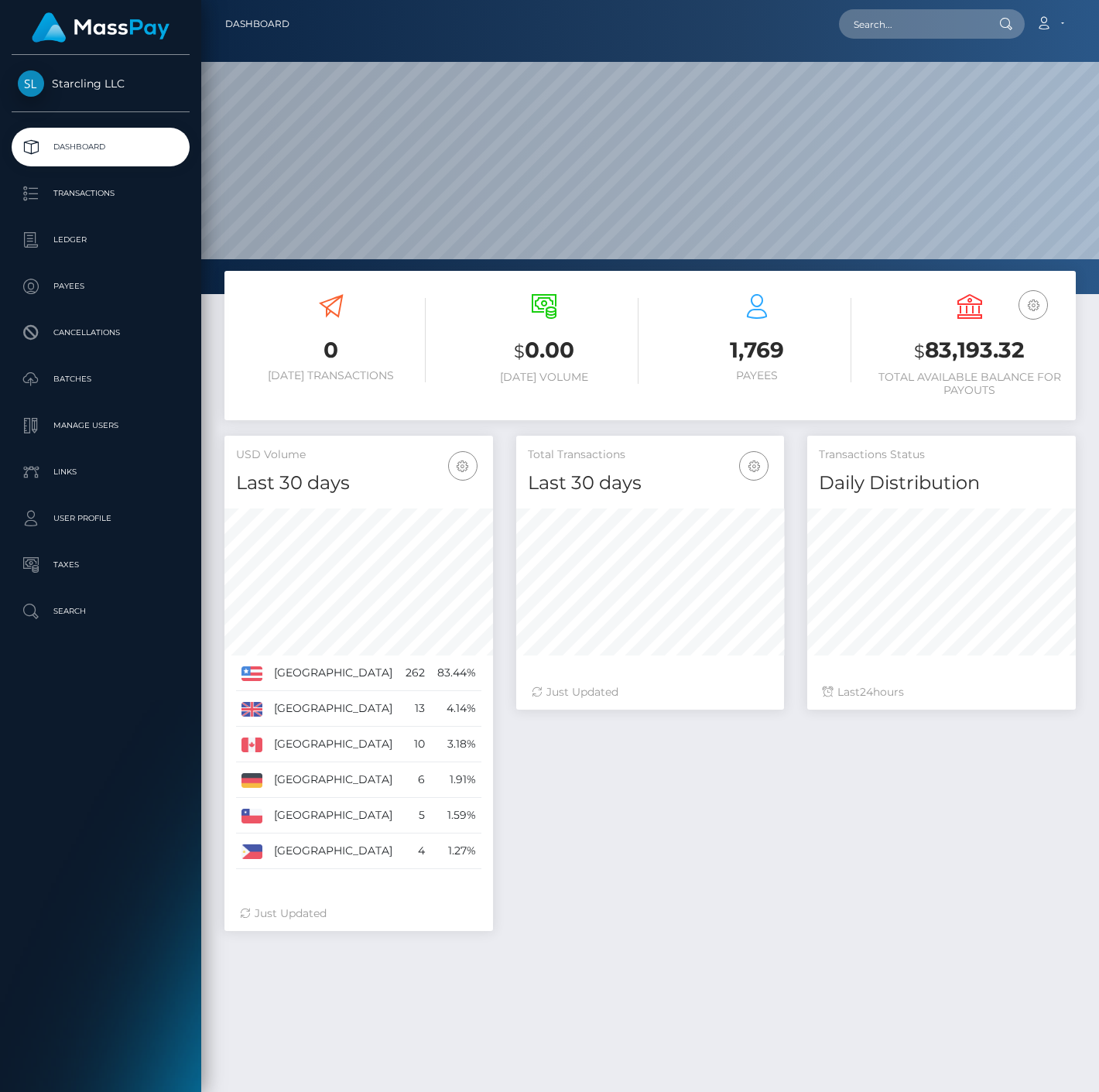  Describe the element at coordinates (101, 194) in the screenshot. I see `a: Transactions` at that location.